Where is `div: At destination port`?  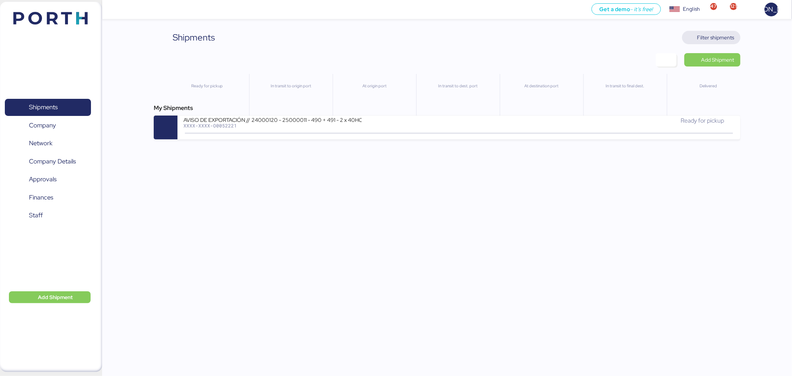 div: At destination port is located at coordinates (541, 86).